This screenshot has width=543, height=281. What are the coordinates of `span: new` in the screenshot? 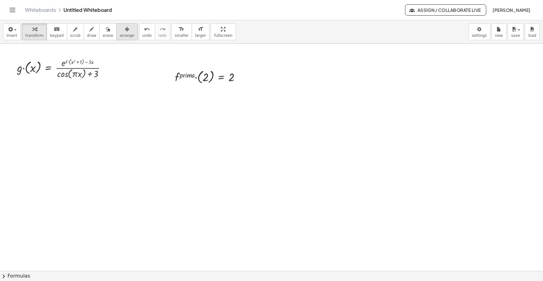 It's located at (499, 35).